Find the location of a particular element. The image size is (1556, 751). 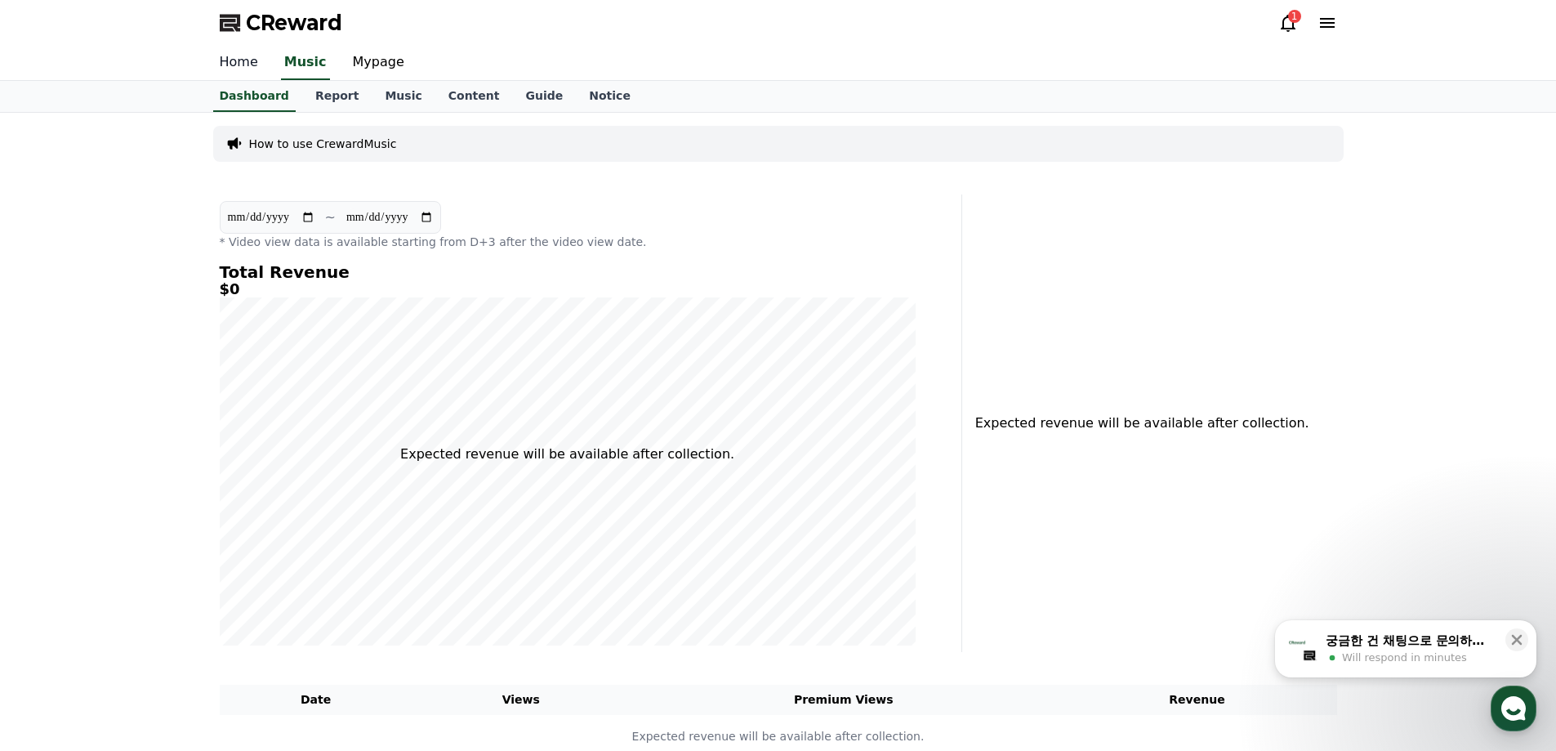

a: Mypage is located at coordinates (378, 63).